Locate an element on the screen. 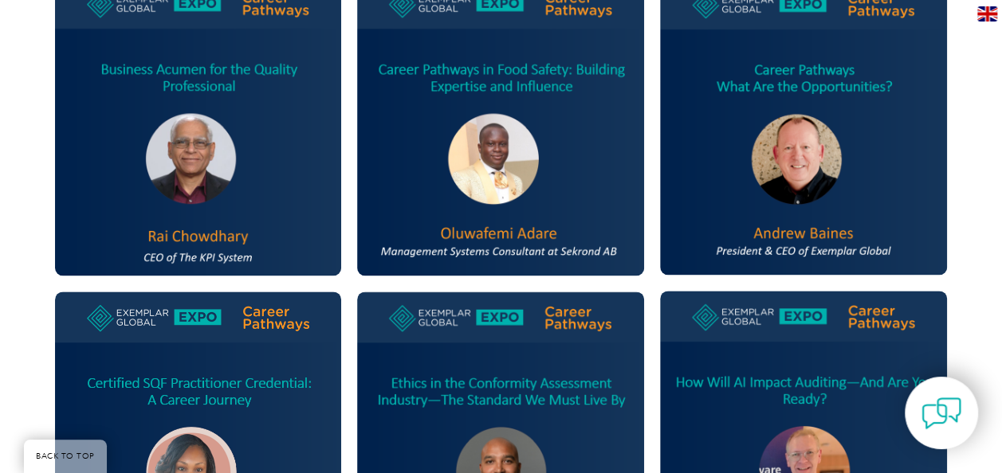 This screenshot has width=1002, height=473. img: en is located at coordinates (987, 14).